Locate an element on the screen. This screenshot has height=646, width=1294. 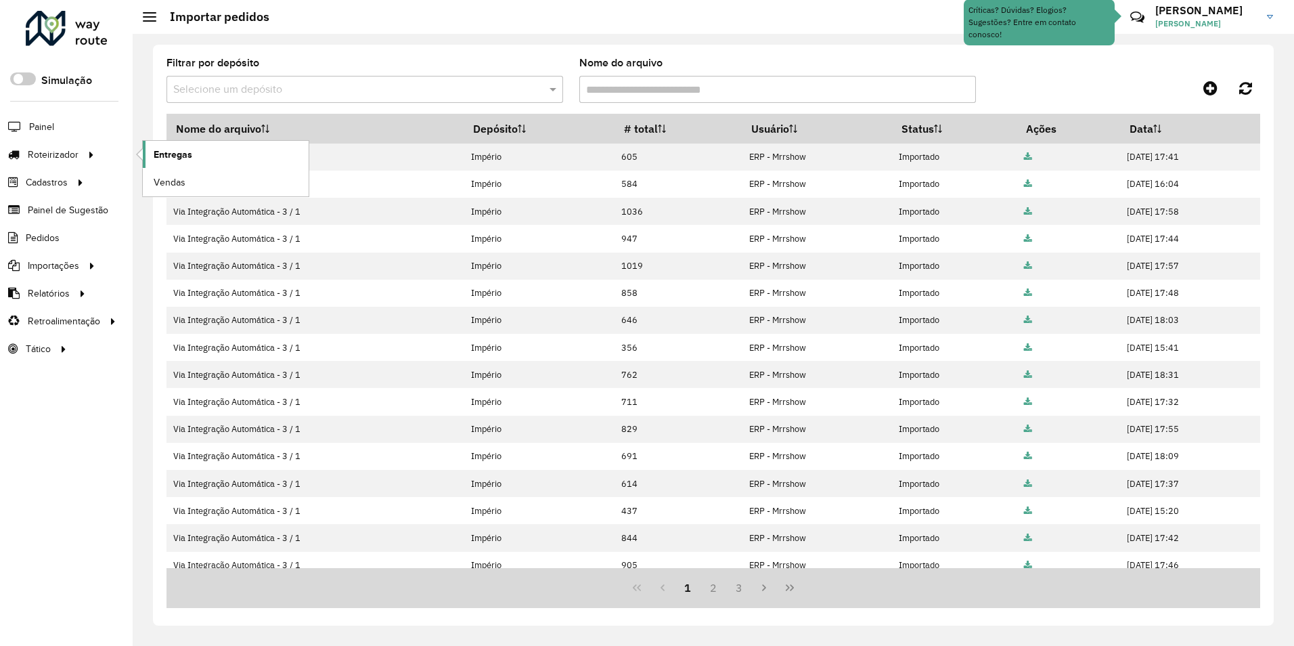
span: Tático is located at coordinates (38, 349).